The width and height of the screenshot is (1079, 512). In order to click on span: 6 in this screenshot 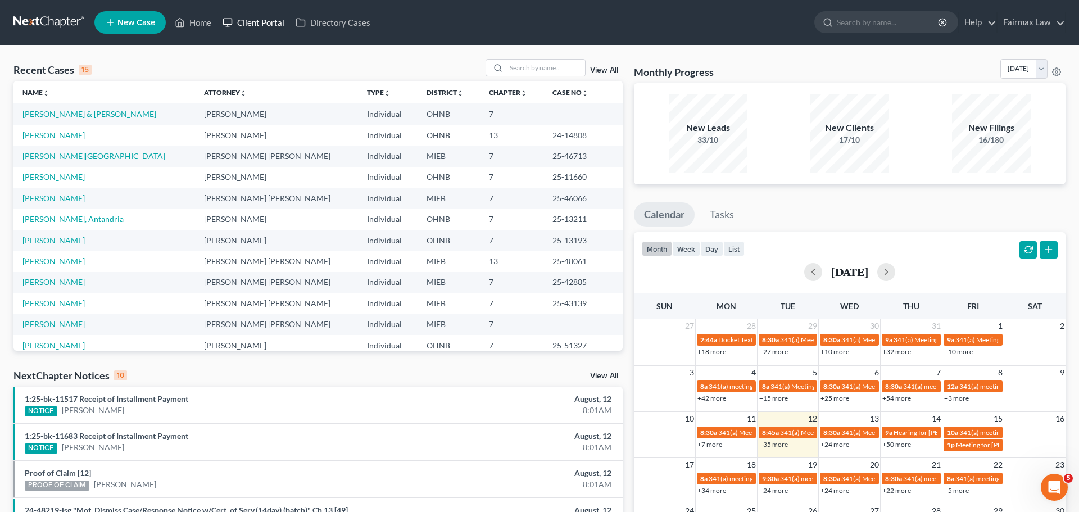, I will do `click(877, 373)`.